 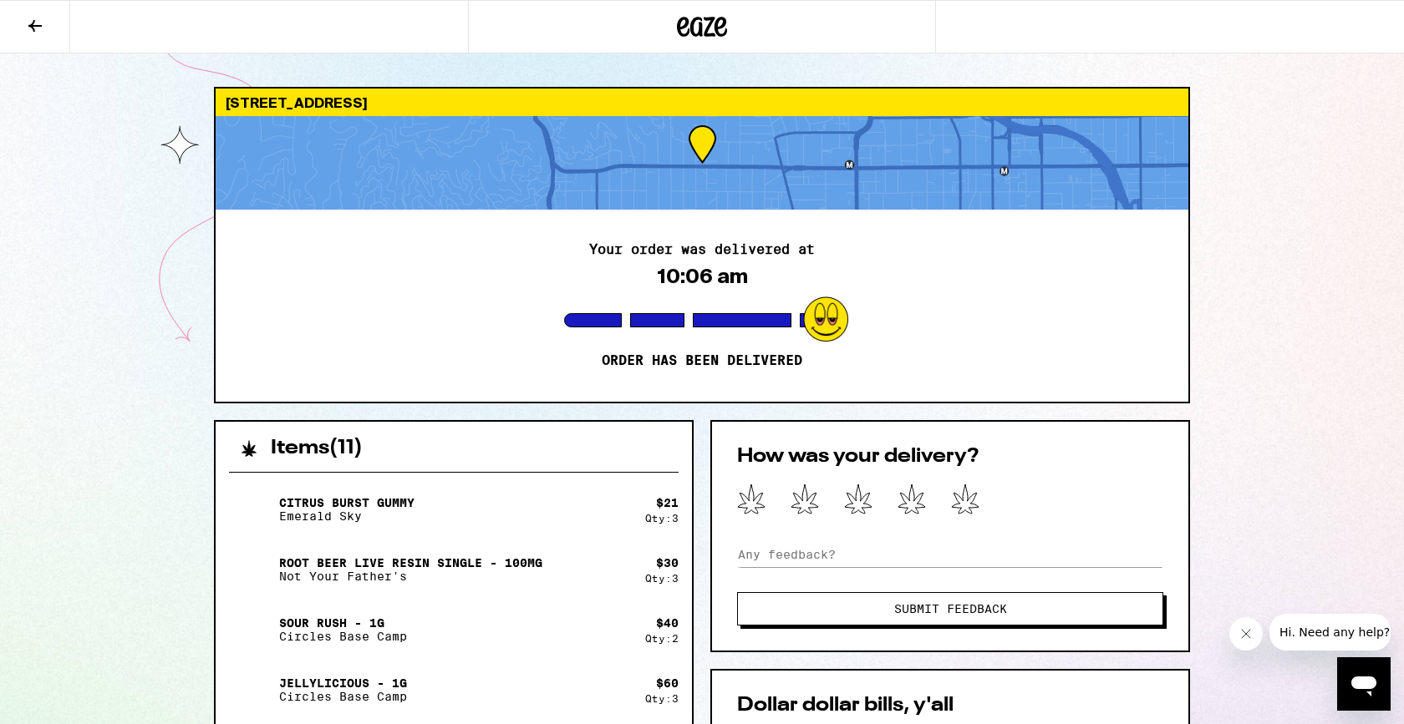 What do you see at coordinates (343, 683) in the screenshot?
I see `p: Jellylicious - 1g` at bounding box center [343, 683].